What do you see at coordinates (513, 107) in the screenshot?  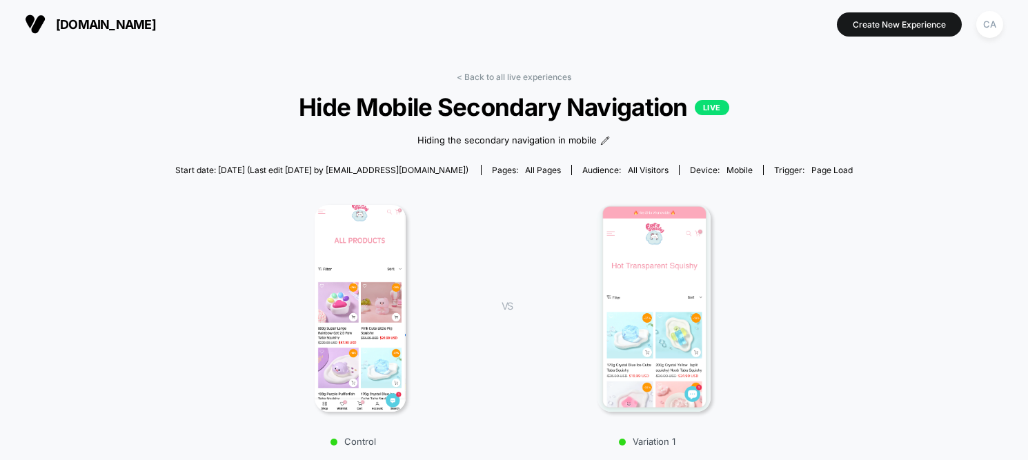 I see `span: Hide Mobile Secondary Navigation` at bounding box center [513, 107].